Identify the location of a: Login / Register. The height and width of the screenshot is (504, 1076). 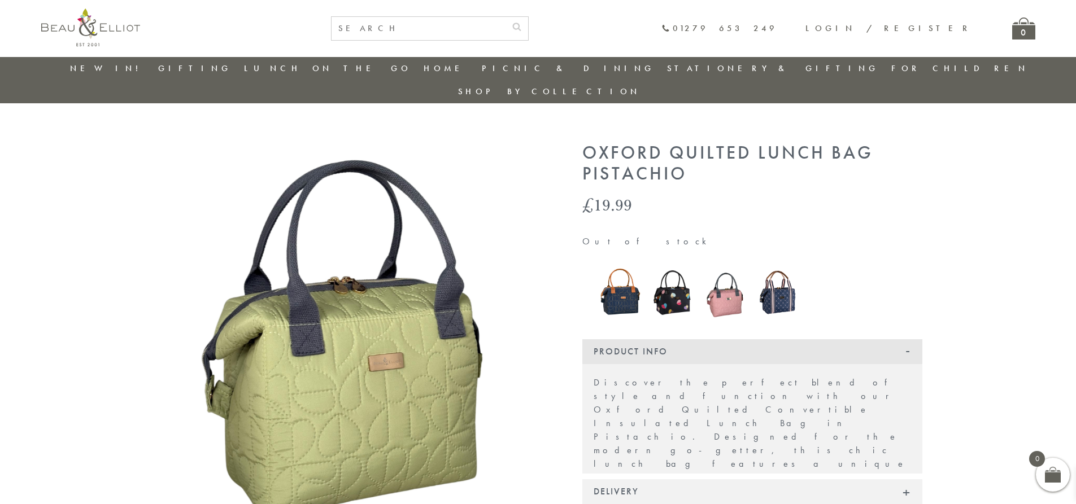
(889, 28).